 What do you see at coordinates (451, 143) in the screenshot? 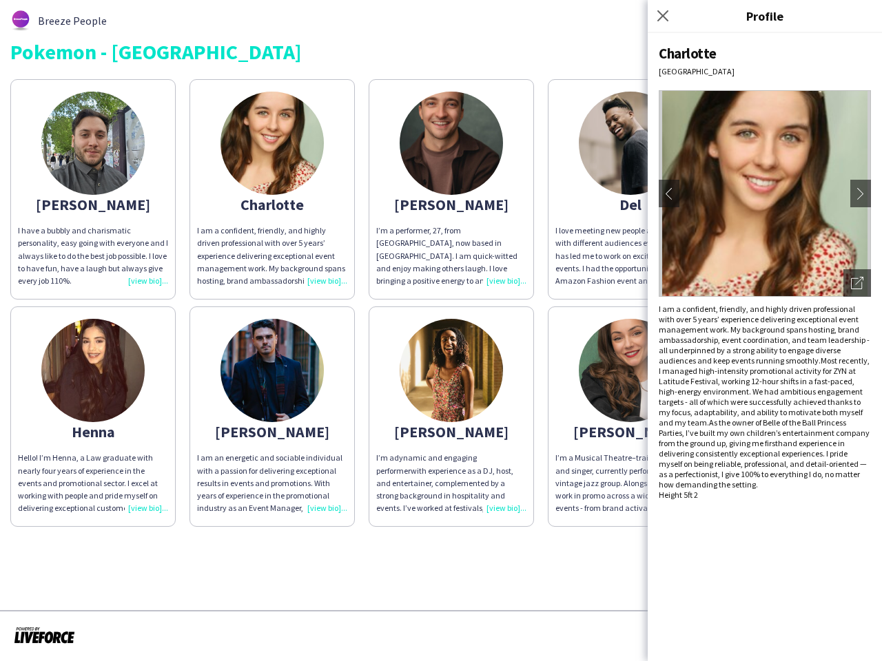
I see `img: thumb-680911477c548.jpeg` at bounding box center [451, 143].